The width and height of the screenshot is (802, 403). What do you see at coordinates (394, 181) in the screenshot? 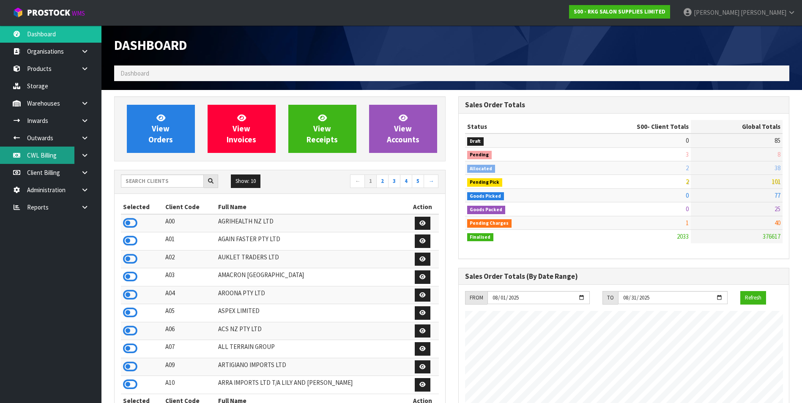
I see `a: 3` at bounding box center [394, 181].